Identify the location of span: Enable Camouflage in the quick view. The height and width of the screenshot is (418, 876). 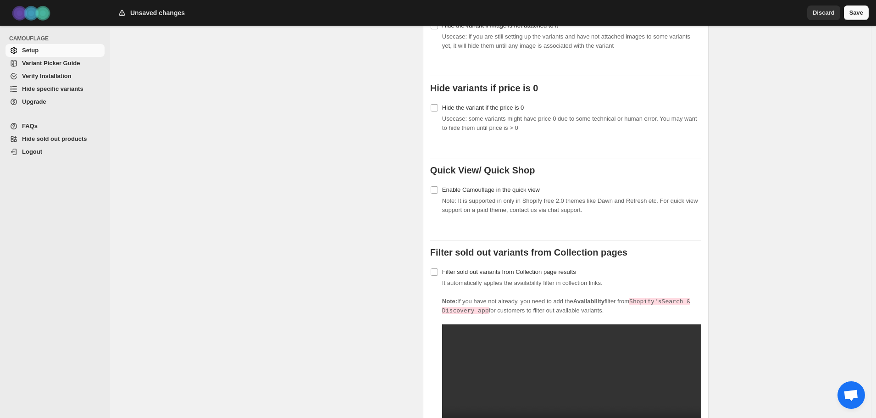
(491, 189).